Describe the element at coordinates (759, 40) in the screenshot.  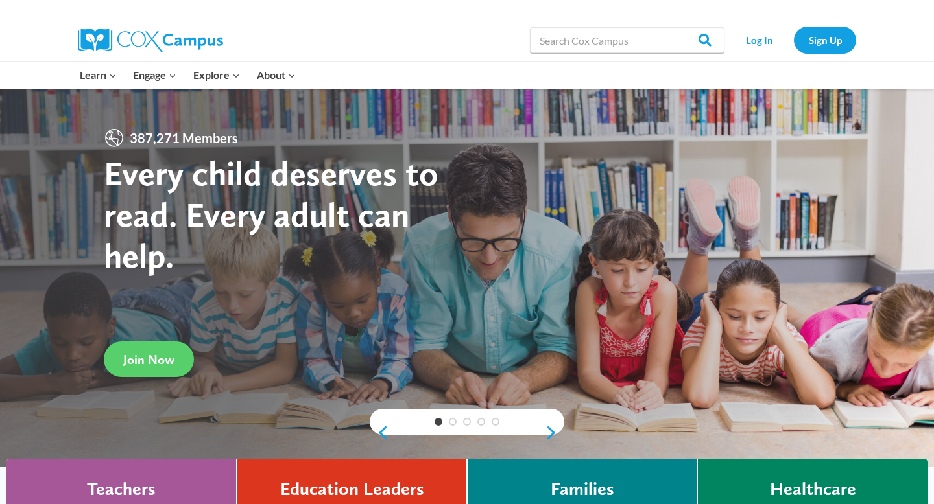
I see `a: Log In` at that location.